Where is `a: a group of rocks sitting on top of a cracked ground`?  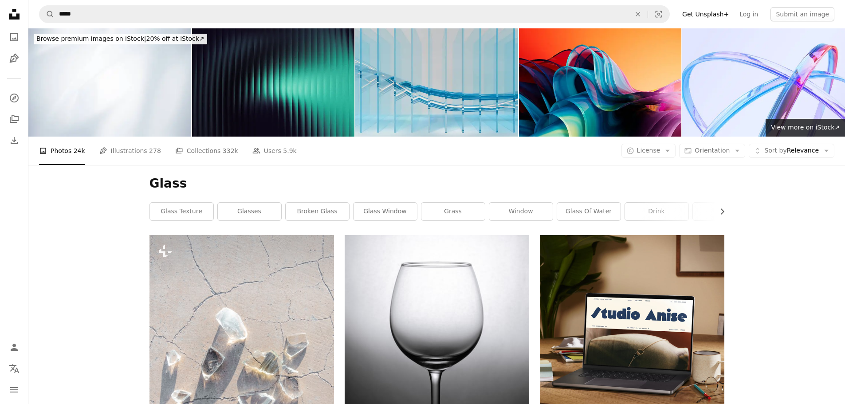
a: a group of rocks sitting on top of a cracked ground is located at coordinates (242, 374).